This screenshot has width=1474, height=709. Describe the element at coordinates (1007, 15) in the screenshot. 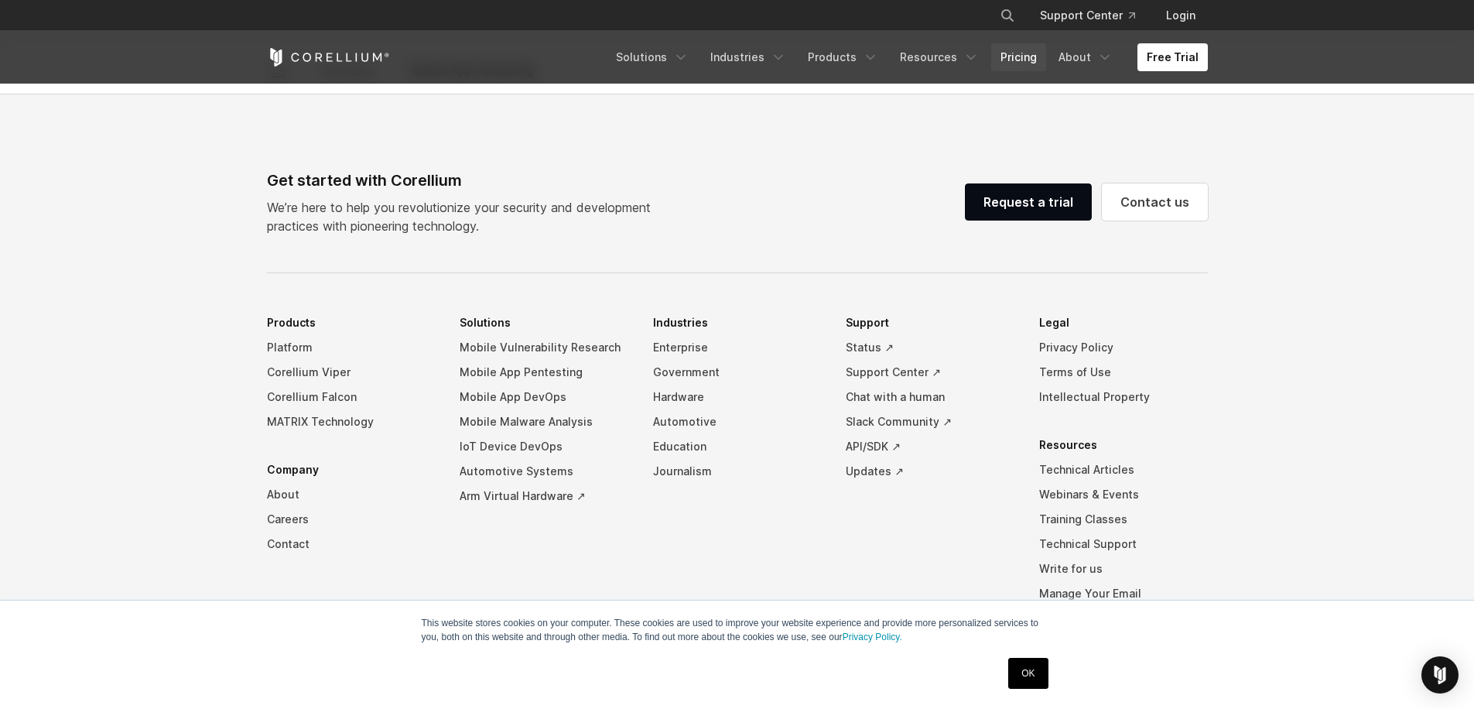

I see `button: Search` at that location.